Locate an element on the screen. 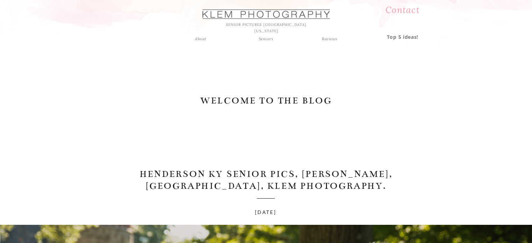 The height and width of the screenshot is (243, 532). a: About is located at coordinates (201, 39).